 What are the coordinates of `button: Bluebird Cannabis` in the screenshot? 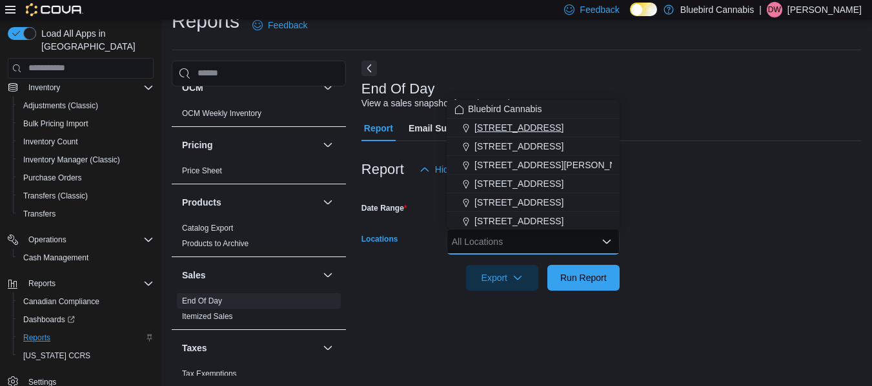 It's located at (533, 109).